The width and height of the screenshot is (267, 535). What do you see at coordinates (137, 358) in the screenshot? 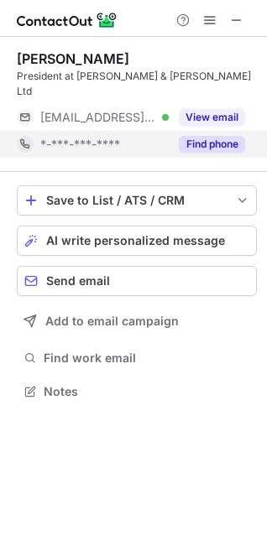
I see `button: Find work email` at bounding box center [137, 358].